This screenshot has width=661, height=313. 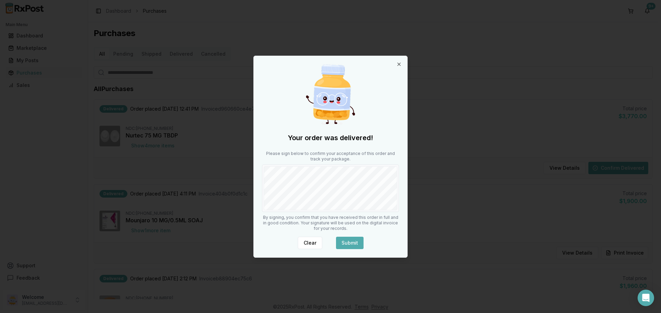 What do you see at coordinates (350, 243) in the screenshot?
I see `button: Submit` at bounding box center [350, 243].